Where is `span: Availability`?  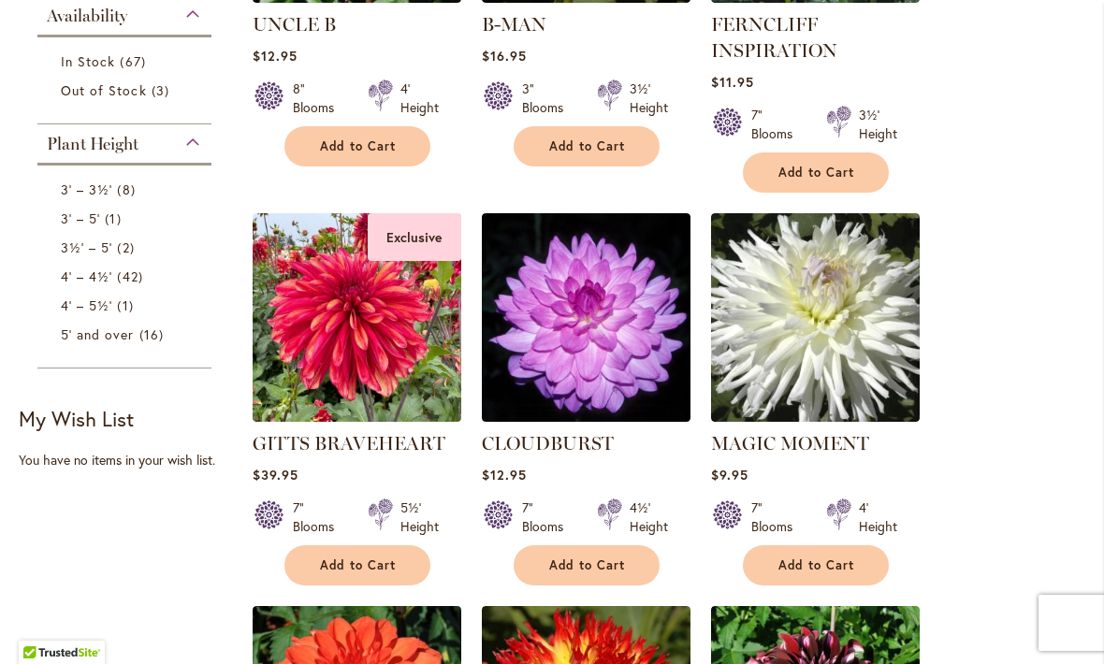
span: Availability is located at coordinates (87, 16).